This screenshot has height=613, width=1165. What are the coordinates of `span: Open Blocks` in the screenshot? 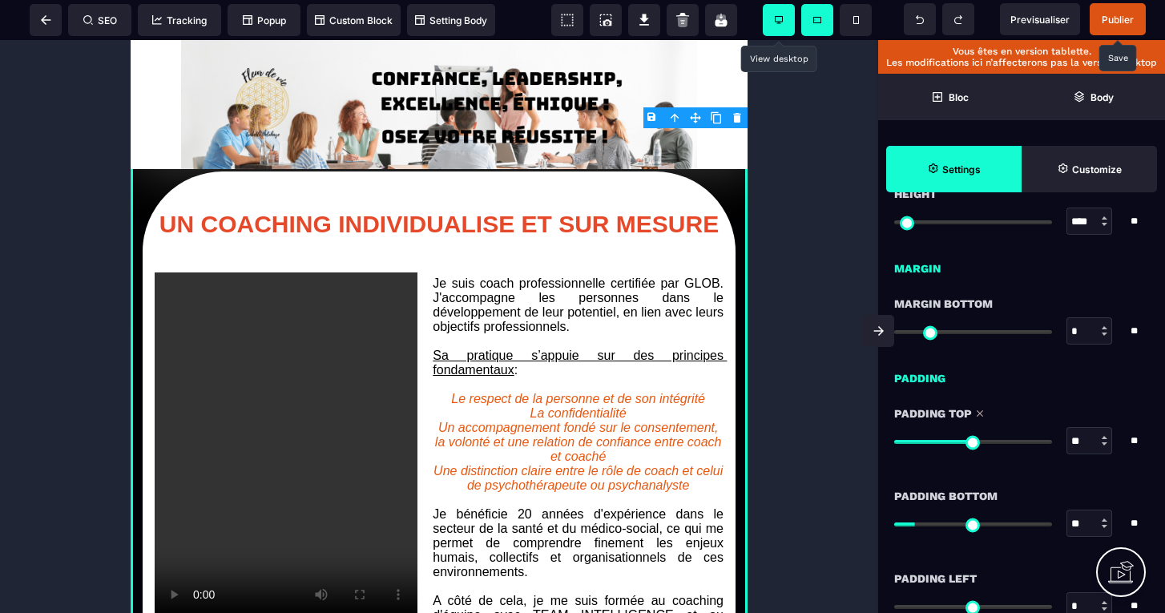 It's located at (950, 97).